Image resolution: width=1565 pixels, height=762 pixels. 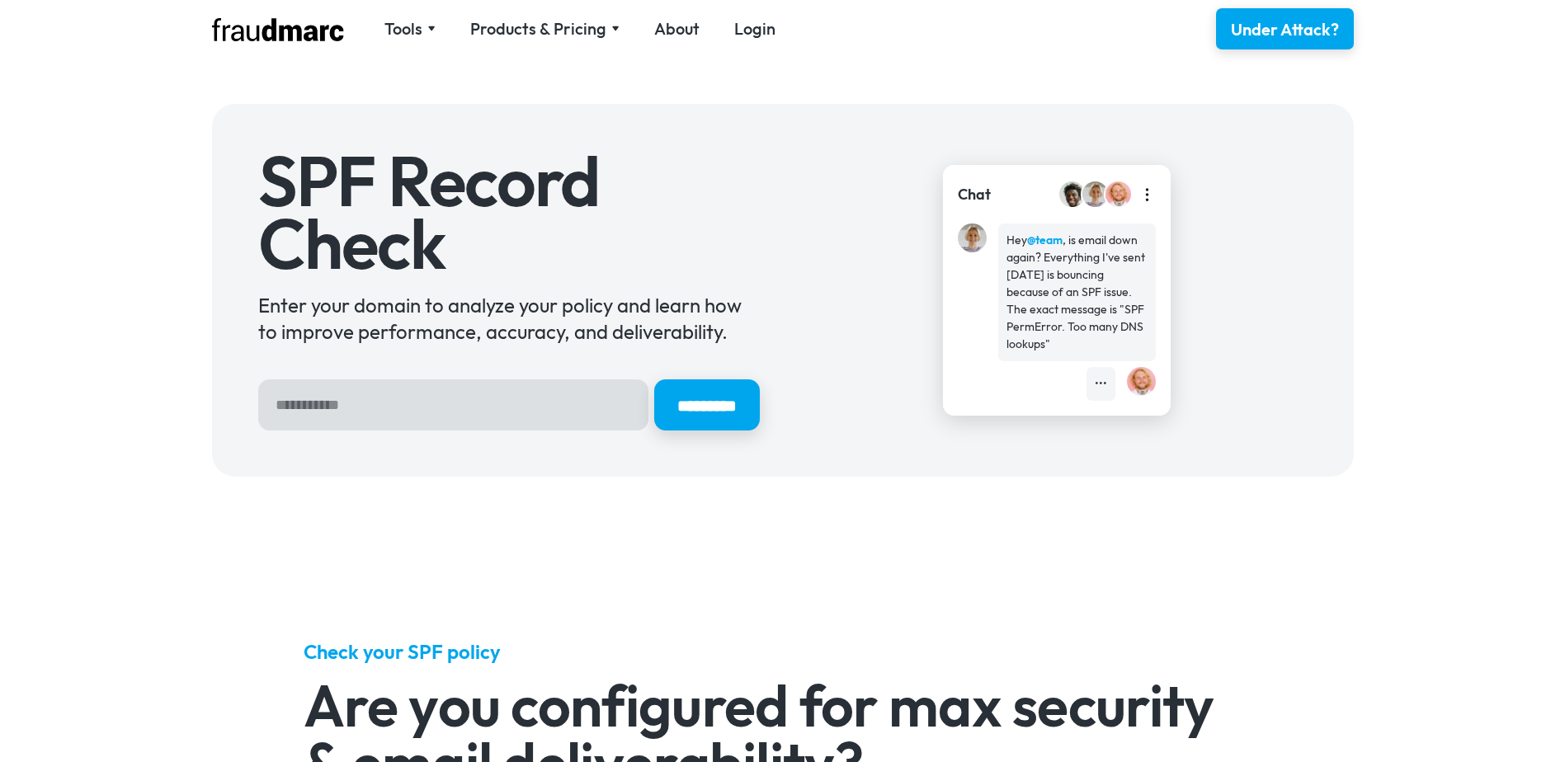 I want to click on strong: @team, so click(x=1044, y=240).